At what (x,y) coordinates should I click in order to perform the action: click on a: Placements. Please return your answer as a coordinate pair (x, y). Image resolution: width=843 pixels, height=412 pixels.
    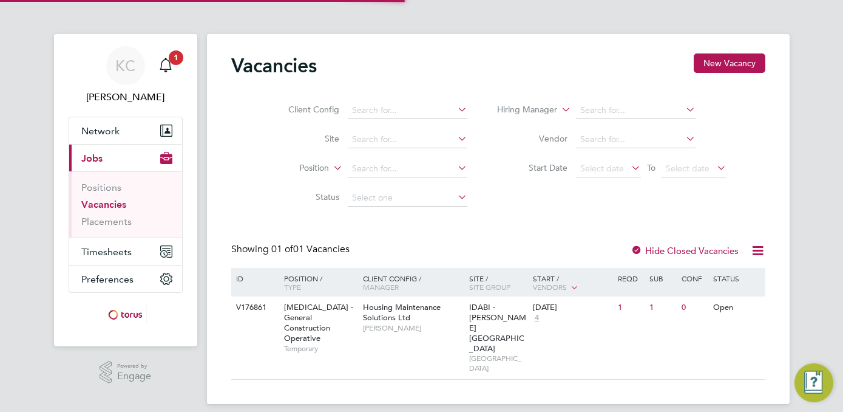
    Looking at the image, I should click on (106, 221).